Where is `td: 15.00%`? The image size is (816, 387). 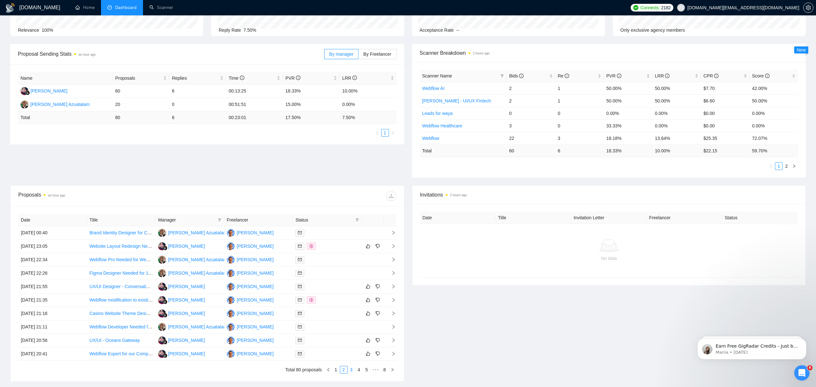
td: 15.00% is located at coordinates (311, 105).